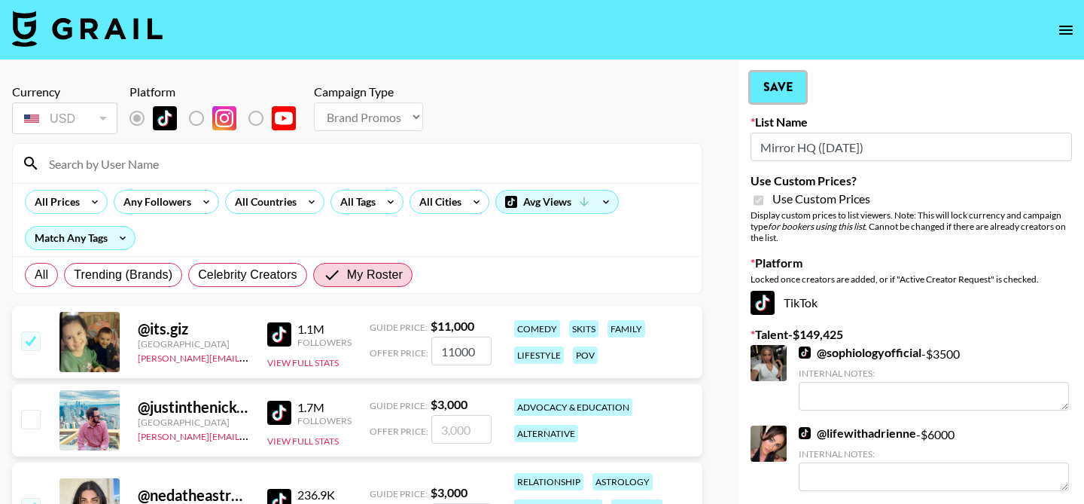 This screenshot has width=1084, height=504. What do you see at coordinates (860, 352) in the screenshot?
I see `a: @sophiologyofficial` at bounding box center [860, 352].